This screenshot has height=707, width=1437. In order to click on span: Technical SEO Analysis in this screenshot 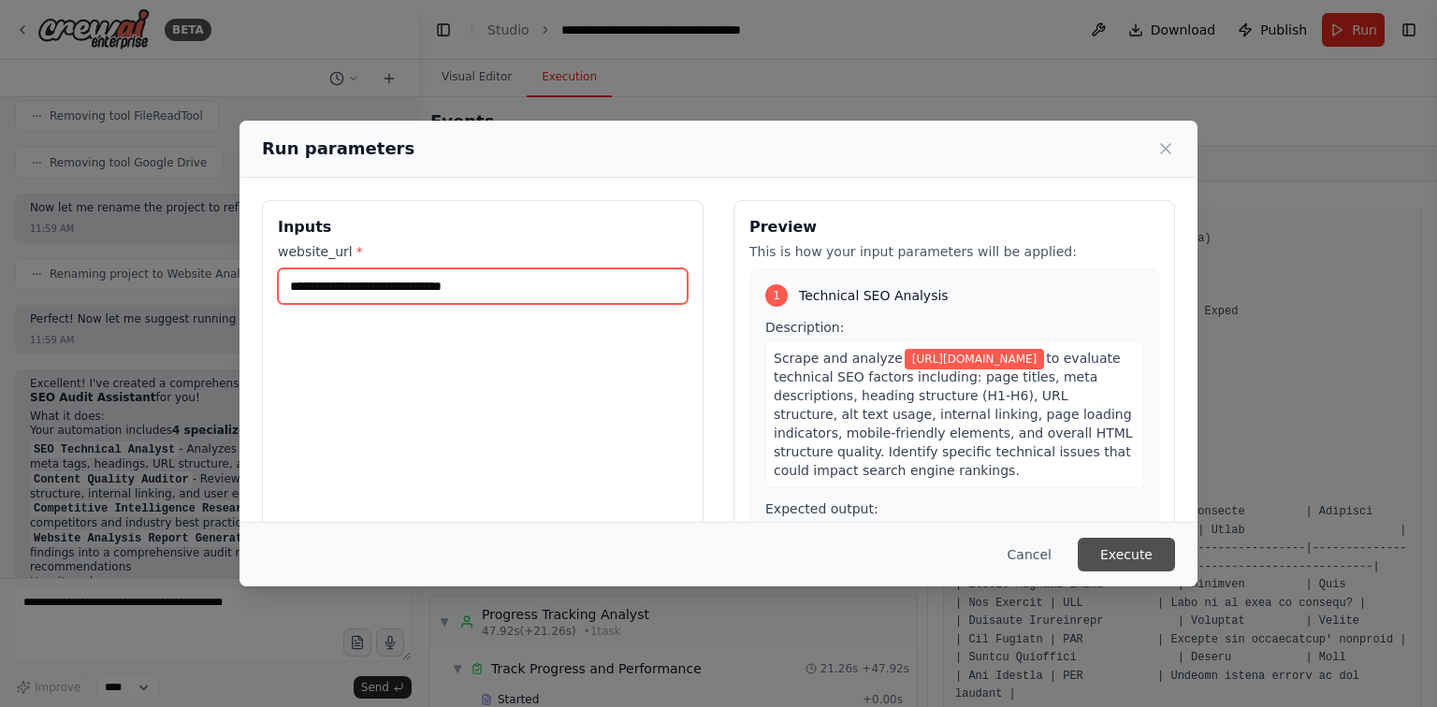, I will do `click(874, 296)`.